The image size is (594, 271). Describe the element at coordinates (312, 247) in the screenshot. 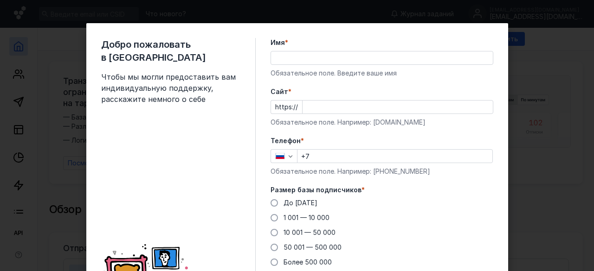

I see `span: 50 001 — 500 000` at that location.